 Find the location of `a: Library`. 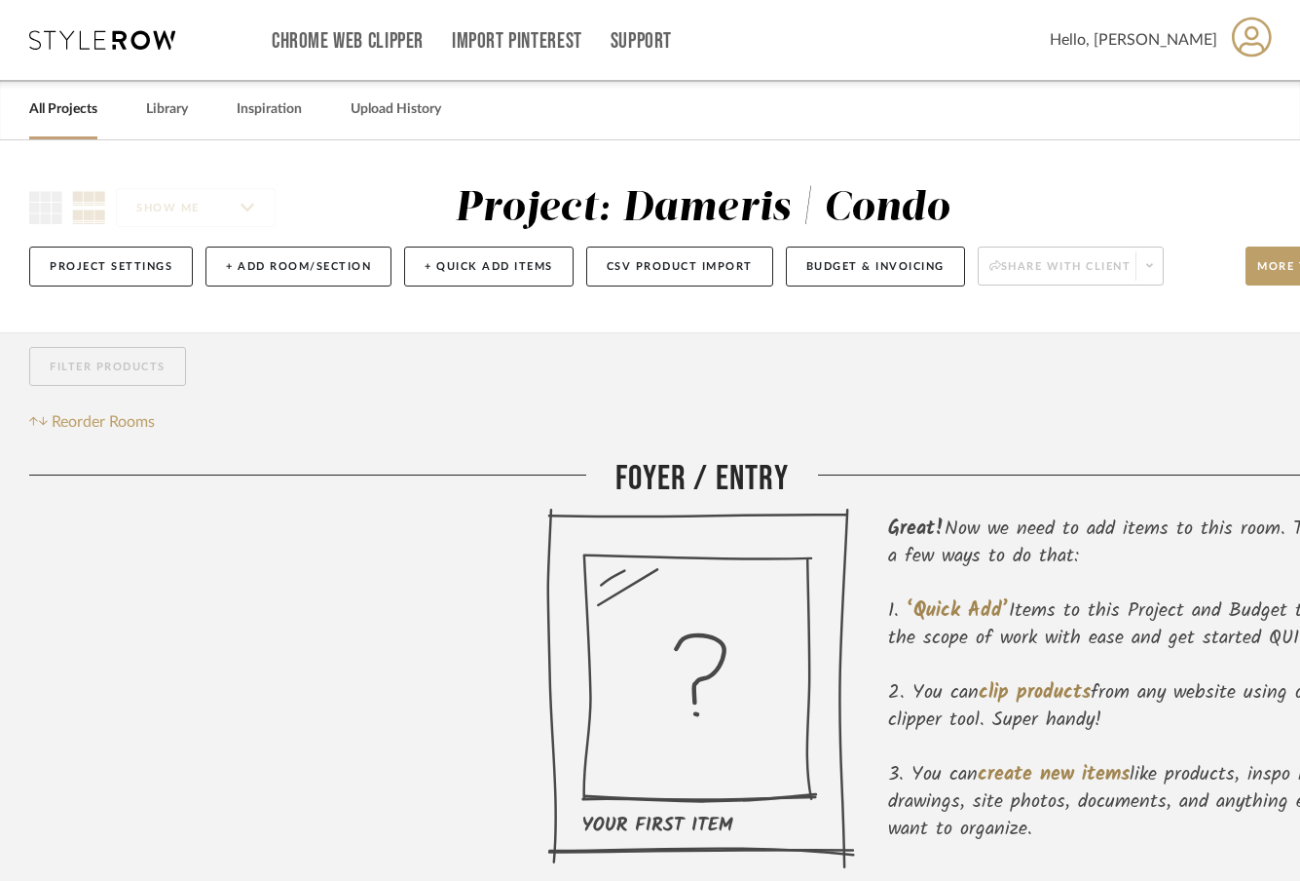

a: Library is located at coordinates (167, 109).